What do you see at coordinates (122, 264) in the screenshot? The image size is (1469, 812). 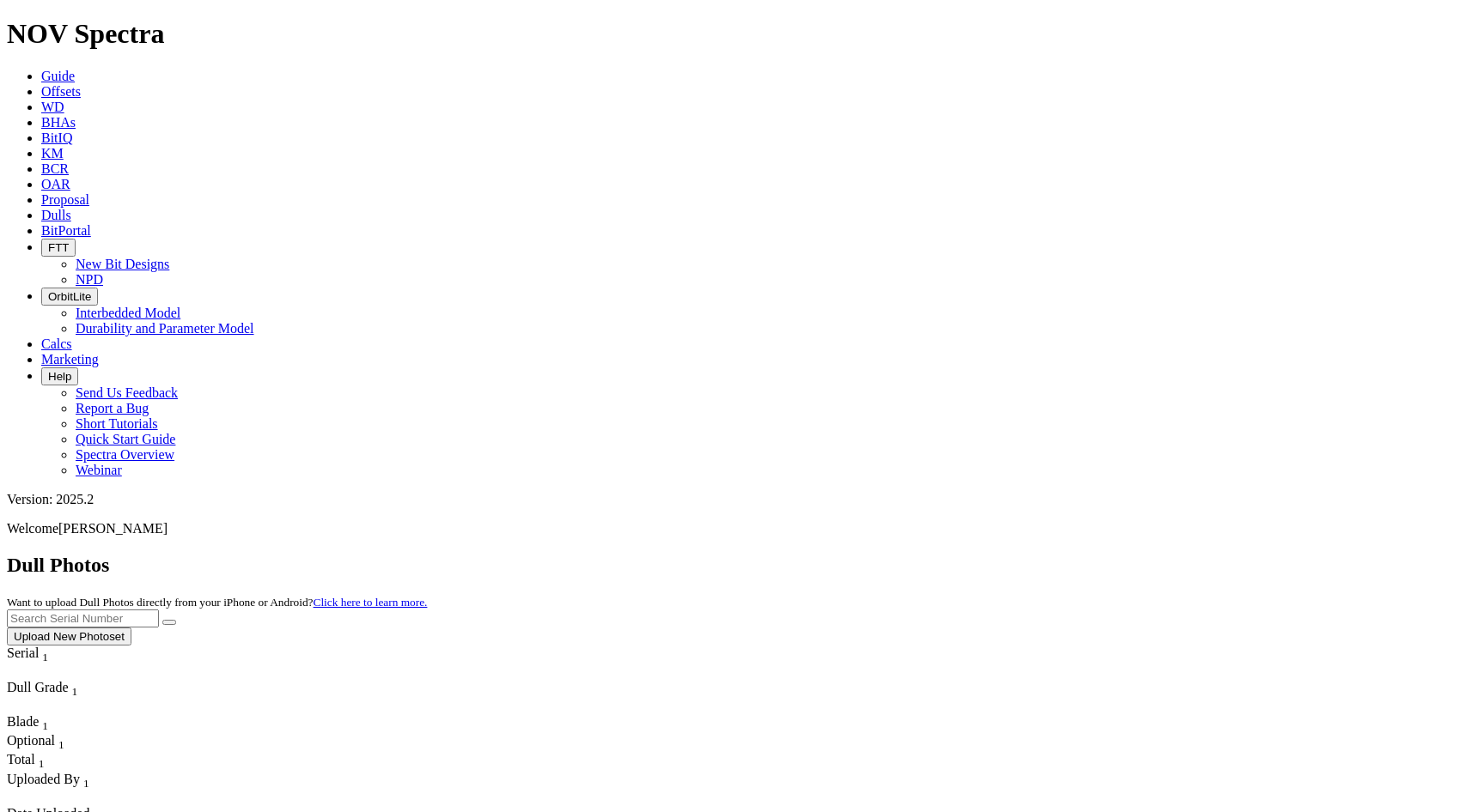 I see `a: New Bit Designs` at bounding box center [122, 264].